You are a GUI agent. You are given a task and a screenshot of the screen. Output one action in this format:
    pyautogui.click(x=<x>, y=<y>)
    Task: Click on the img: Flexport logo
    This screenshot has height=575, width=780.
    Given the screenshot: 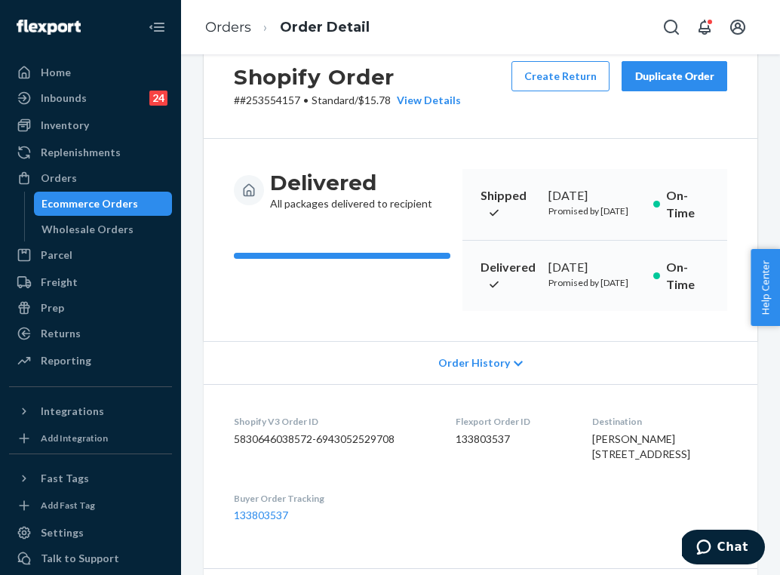 What is the action you would take?
    pyautogui.click(x=48, y=27)
    